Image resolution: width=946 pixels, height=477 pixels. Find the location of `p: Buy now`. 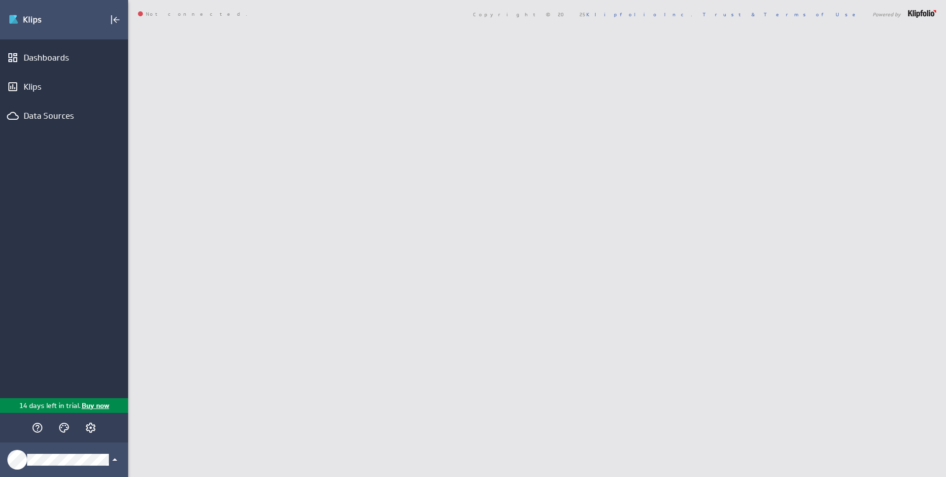

p: Buy now is located at coordinates (95, 405).